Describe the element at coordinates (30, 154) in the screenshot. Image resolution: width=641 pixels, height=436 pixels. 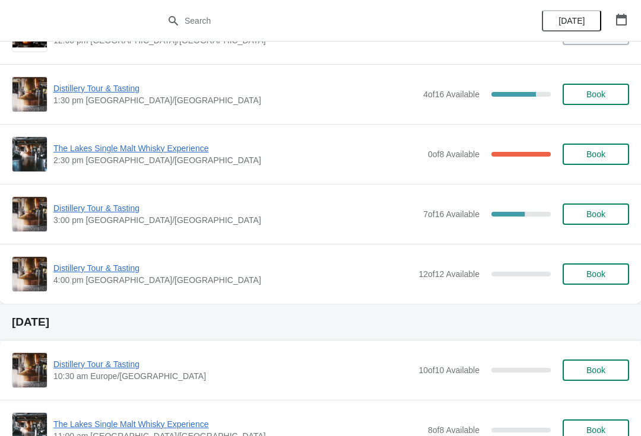
I see `img: The Lakes Single Malt Whisky Experience | | 2:30 pm Europe/London` at that location.